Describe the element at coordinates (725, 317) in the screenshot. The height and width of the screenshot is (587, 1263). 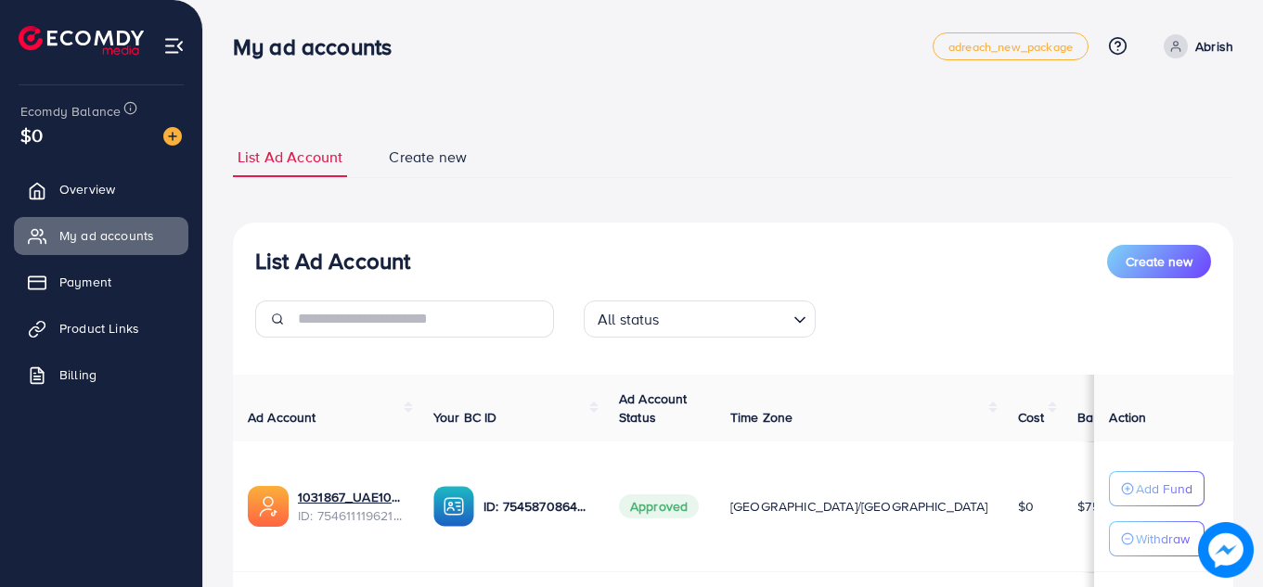
I see `input: Search for option` at that location.